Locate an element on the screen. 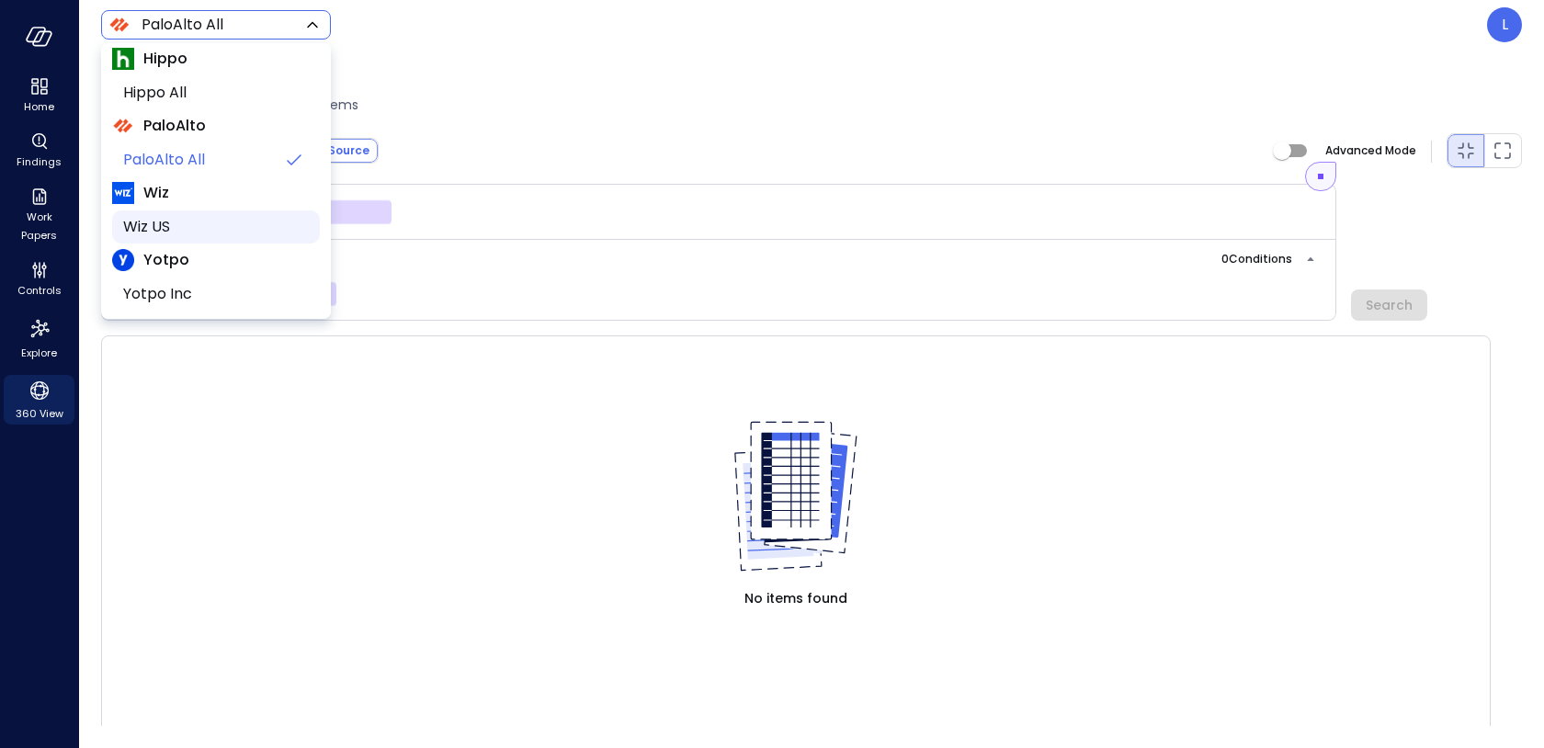  img: Yotpo is located at coordinates (123, 260).